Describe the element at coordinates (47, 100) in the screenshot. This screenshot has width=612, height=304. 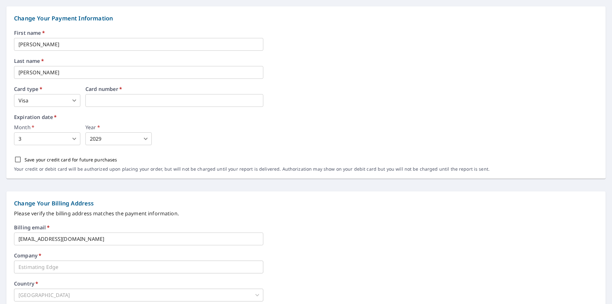
I see `div: Visa` at that location.